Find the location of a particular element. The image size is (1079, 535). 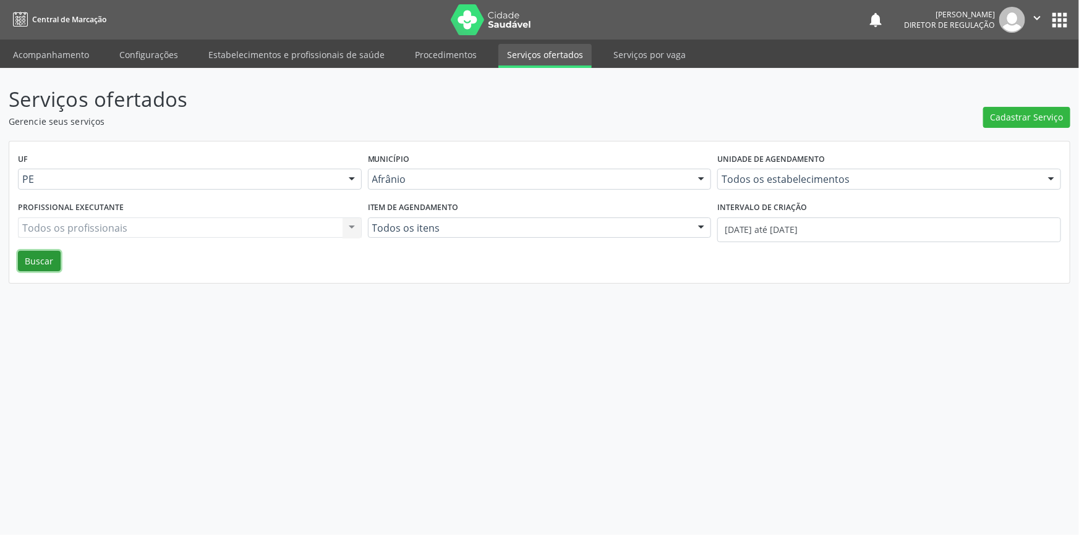

button: notifications is located at coordinates (875, 20).